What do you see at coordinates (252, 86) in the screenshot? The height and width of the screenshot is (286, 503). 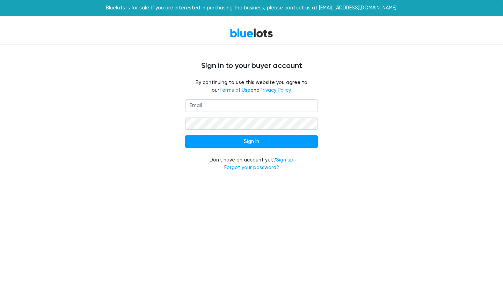 I see `fieldset: By continuing to use this website you agree to our and .` at bounding box center [252, 86].